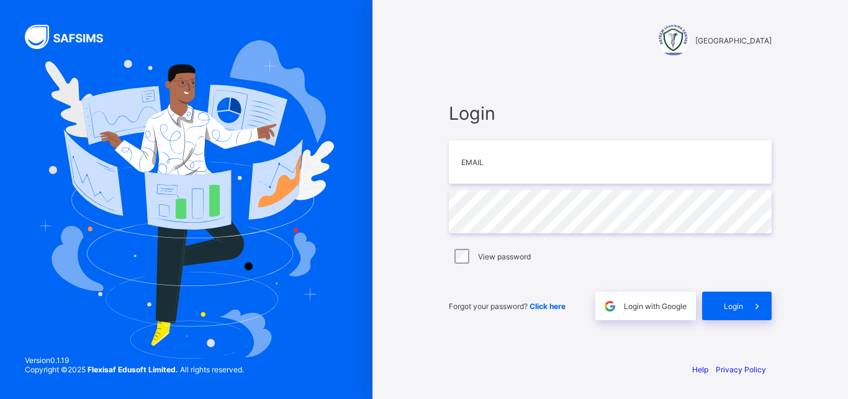 The image size is (848, 399). Describe the element at coordinates (186, 199) in the screenshot. I see `img: Hero Image` at that location.